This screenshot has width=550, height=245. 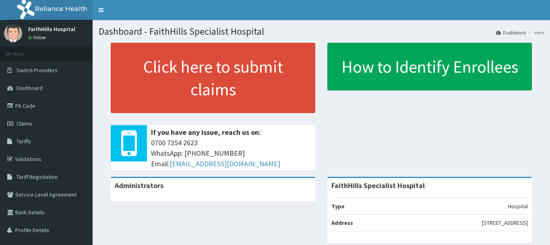 What do you see at coordinates (430, 66) in the screenshot?
I see `a: How to Identify Enrollees` at bounding box center [430, 66].